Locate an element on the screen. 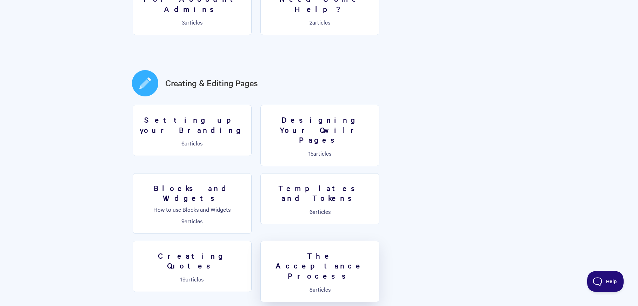 This screenshot has height=306, width=638. a: The Acceptance Process 8articles is located at coordinates (320, 272).